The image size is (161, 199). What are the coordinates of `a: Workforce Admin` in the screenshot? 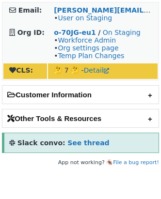 It's located at (87, 40).